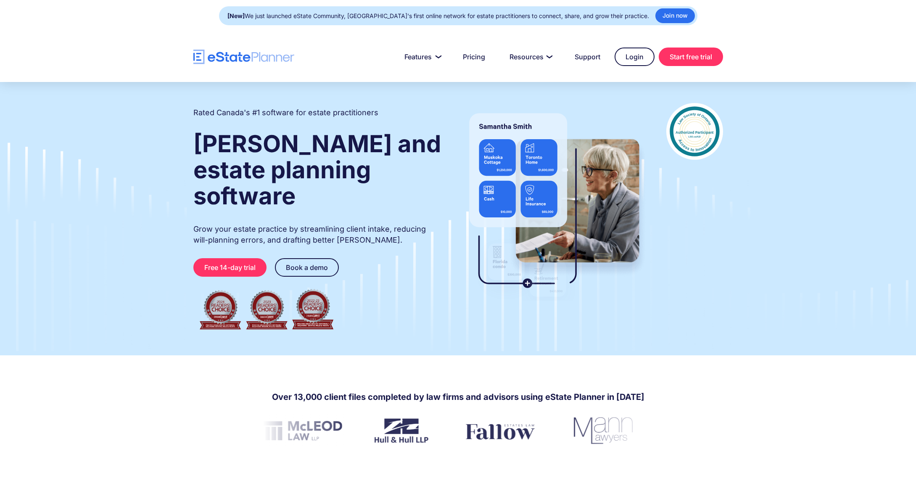 The image size is (916, 492). Describe the element at coordinates (286, 113) in the screenshot. I see `h2: Rated Canada's #1 software for estate practitioners` at that location.